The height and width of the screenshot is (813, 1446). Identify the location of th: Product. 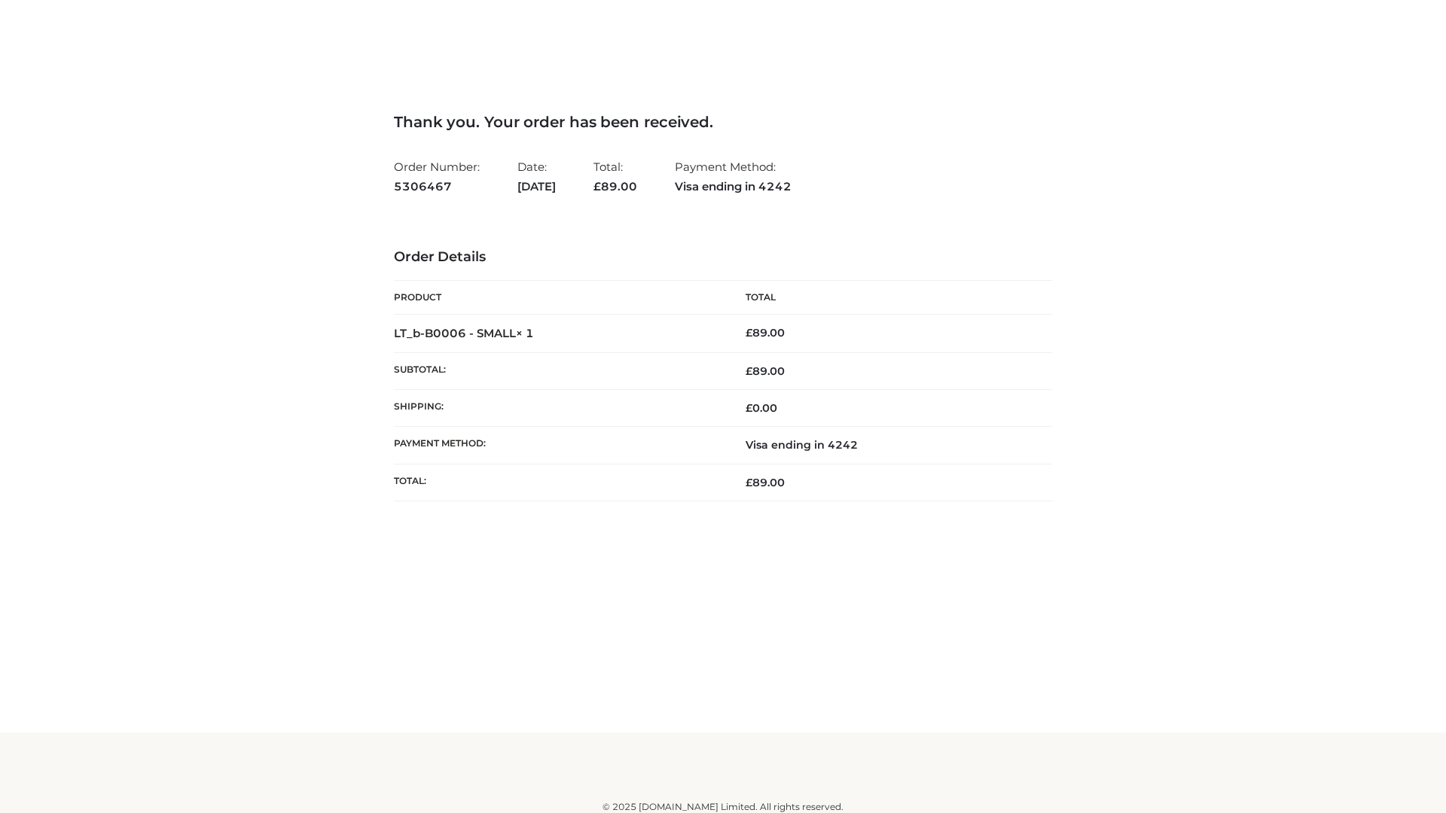
(558, 297).